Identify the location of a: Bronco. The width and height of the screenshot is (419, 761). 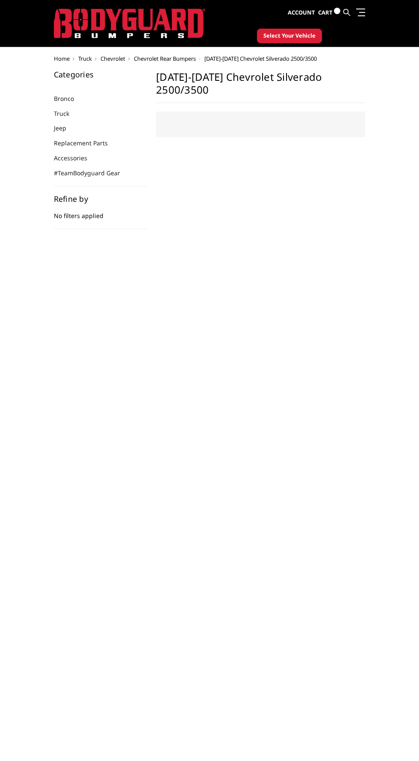
(69, 98).